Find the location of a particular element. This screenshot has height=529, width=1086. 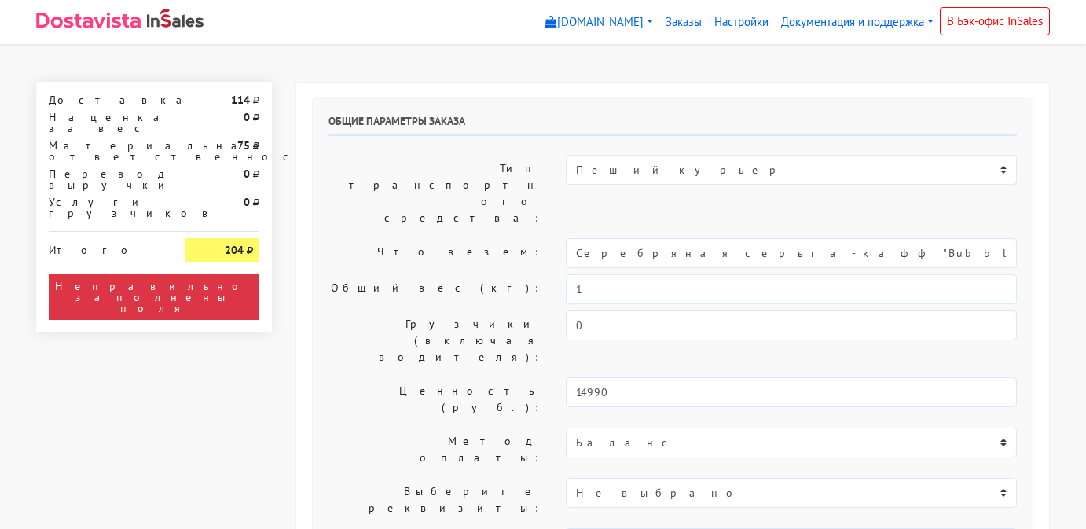

a: Заказы is located at coordinates (684, 22).